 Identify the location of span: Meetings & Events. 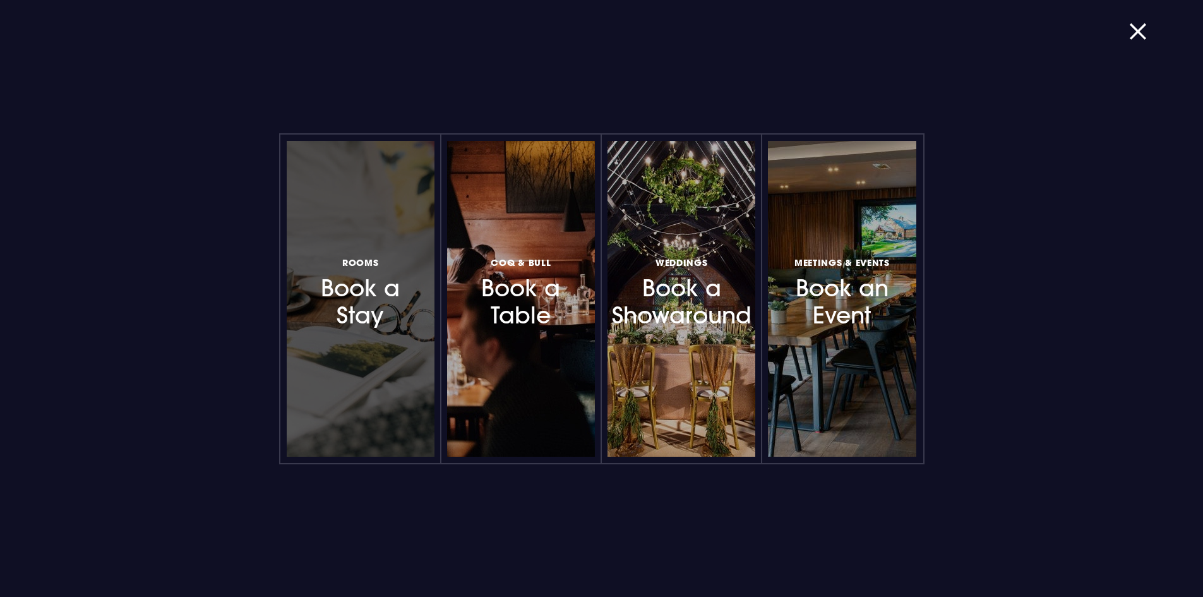
(842, 262).